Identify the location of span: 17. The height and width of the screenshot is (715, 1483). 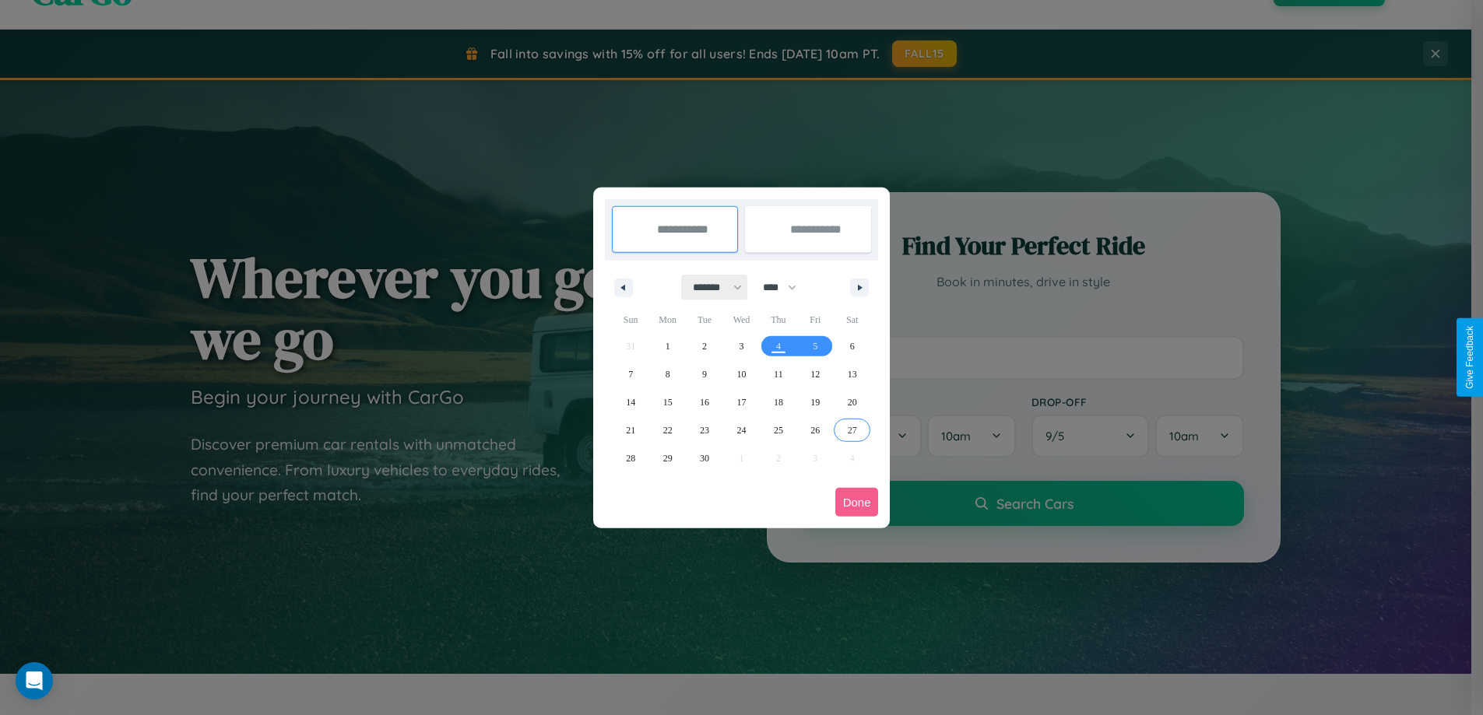
(741, 402).